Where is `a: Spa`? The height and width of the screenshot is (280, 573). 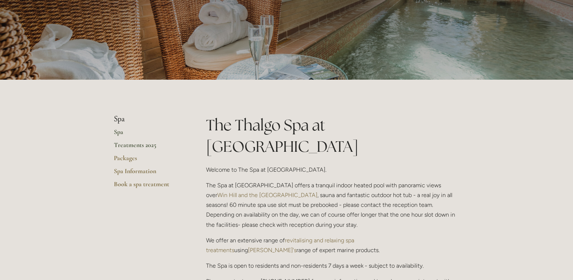
a: Spa is located at coordinates (148, 134).